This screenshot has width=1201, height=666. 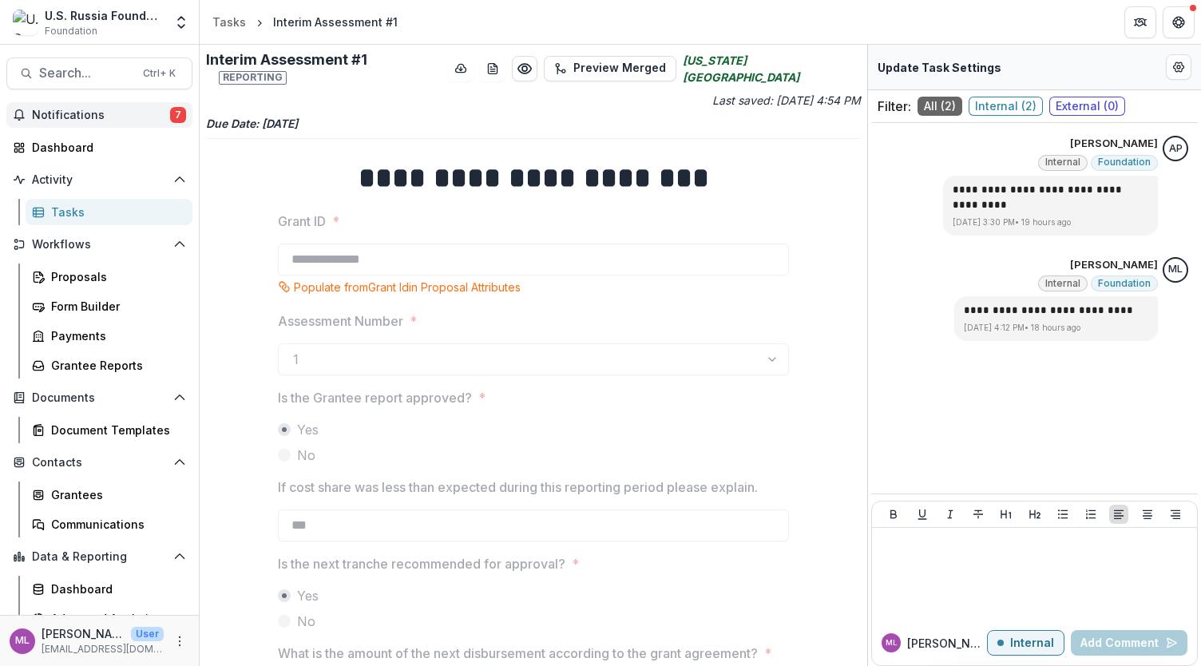 What do you see at coordinates (109, 335) in the screenshot?
I see `a: Payments` at bounding box center [109, 335].